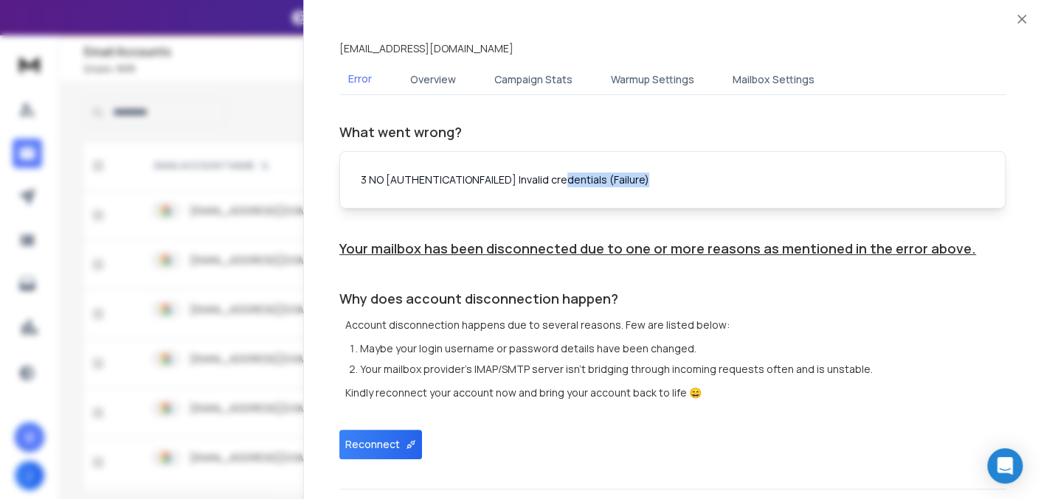  I want to click on h1: Your mailbox has been disconnected due to one or more reasons as mentioned in the error above., so click(672, 249).